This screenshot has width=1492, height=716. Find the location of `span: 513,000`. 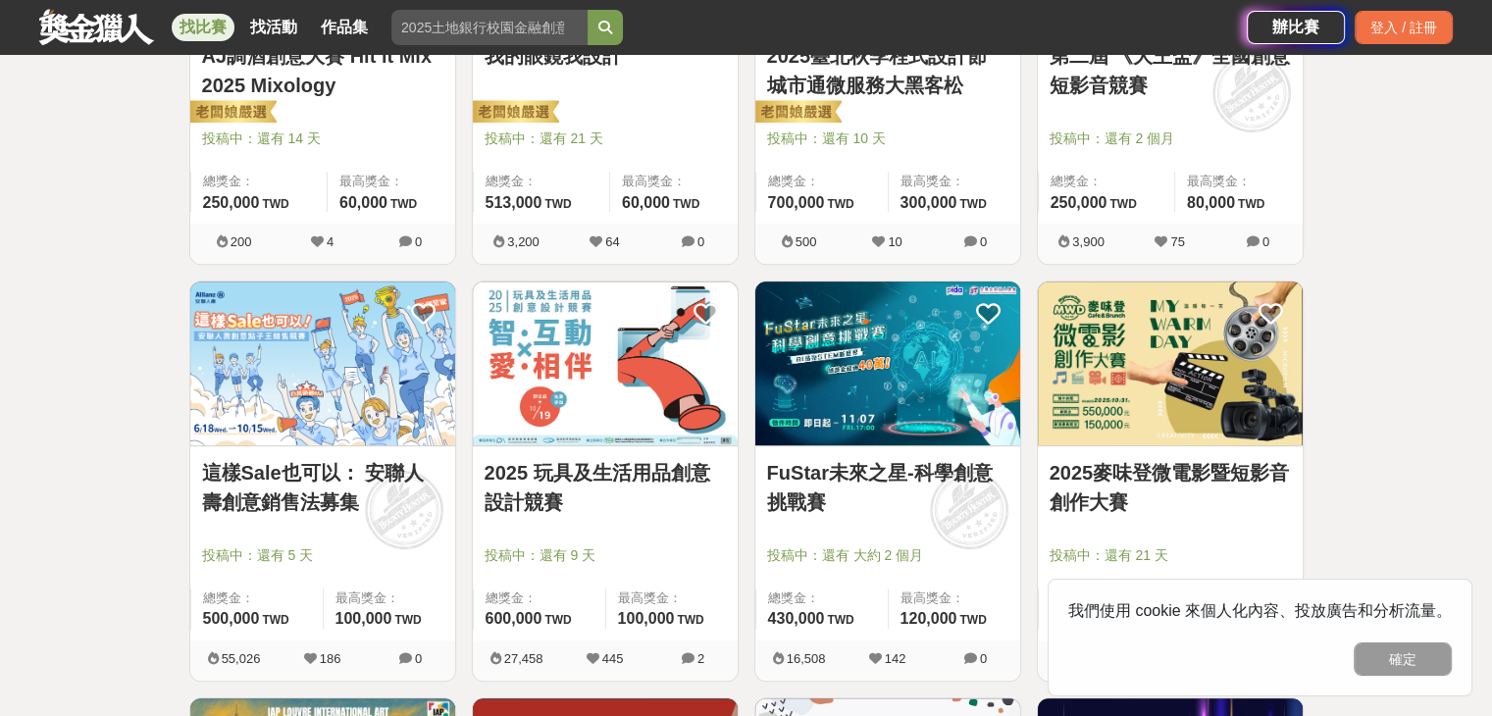

span: 513,000 is located at coordinates (514, 202).